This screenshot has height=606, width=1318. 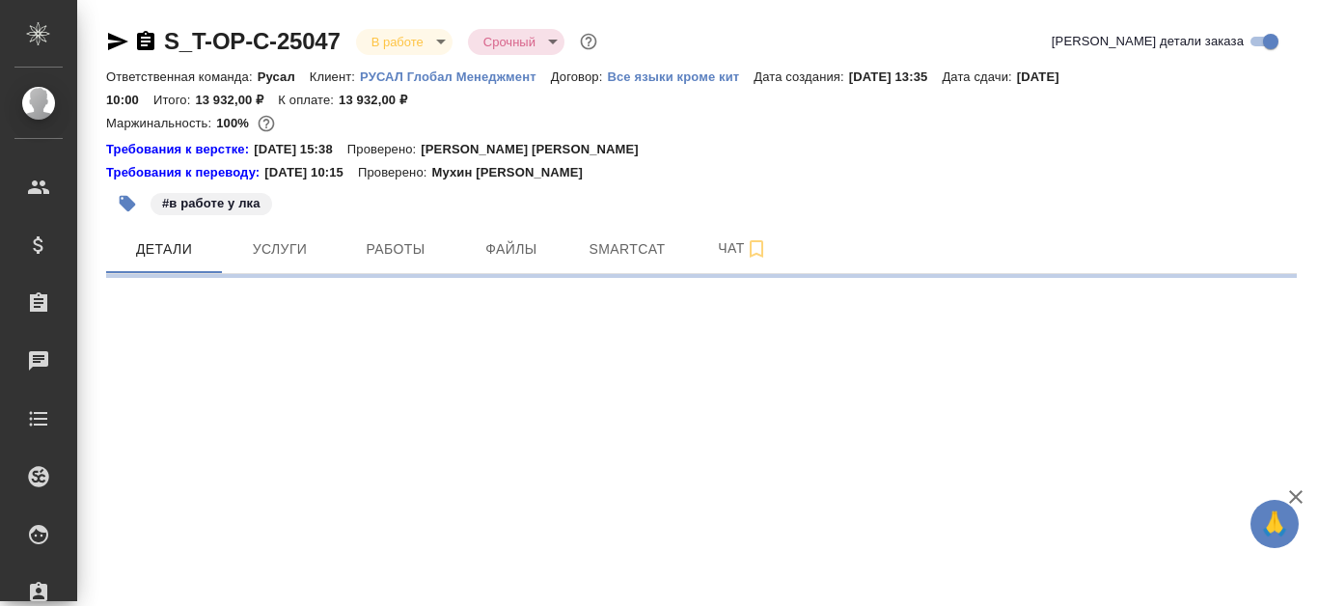 I want to click on a: Требования к верстке:, so click(x=179, y=150).